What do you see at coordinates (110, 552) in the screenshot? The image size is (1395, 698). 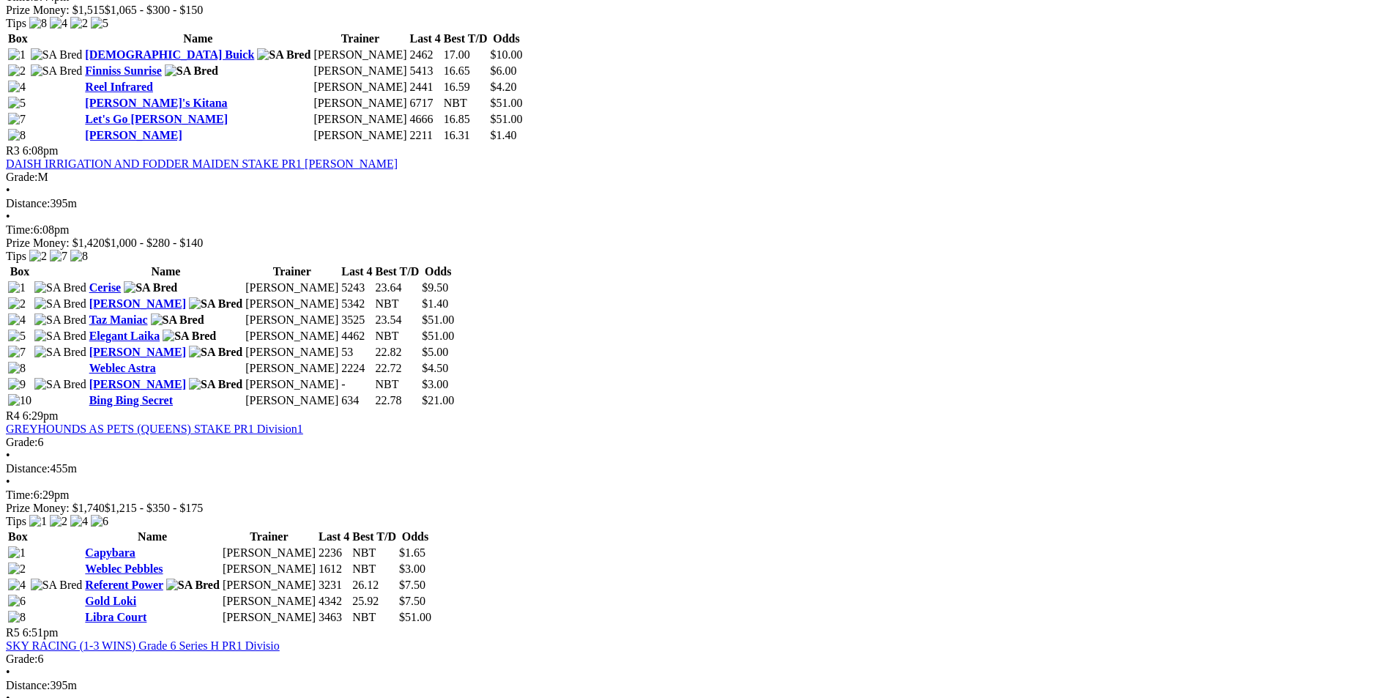 I see `a: Capybara` at bounding box center [110, 552].